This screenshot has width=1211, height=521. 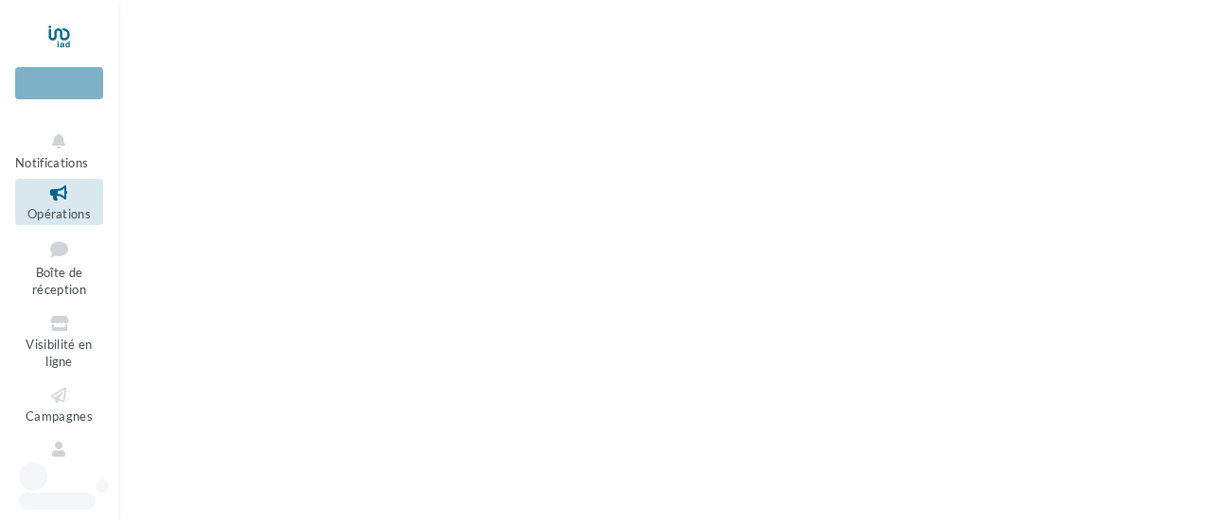 I want to click on a: Boîte de réception, so click(x=59, y=267).